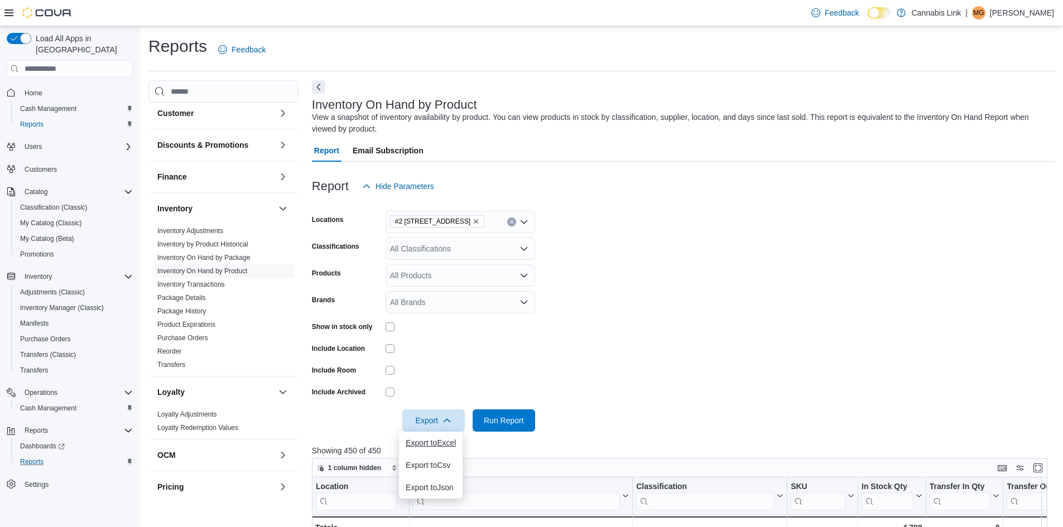 The width and height of the screenshot is (1063, 527). What do you see at coordinates (48, 355) in the screenshot?
I see `a: Transfers (Classic)` at bounding box center [48, 355].